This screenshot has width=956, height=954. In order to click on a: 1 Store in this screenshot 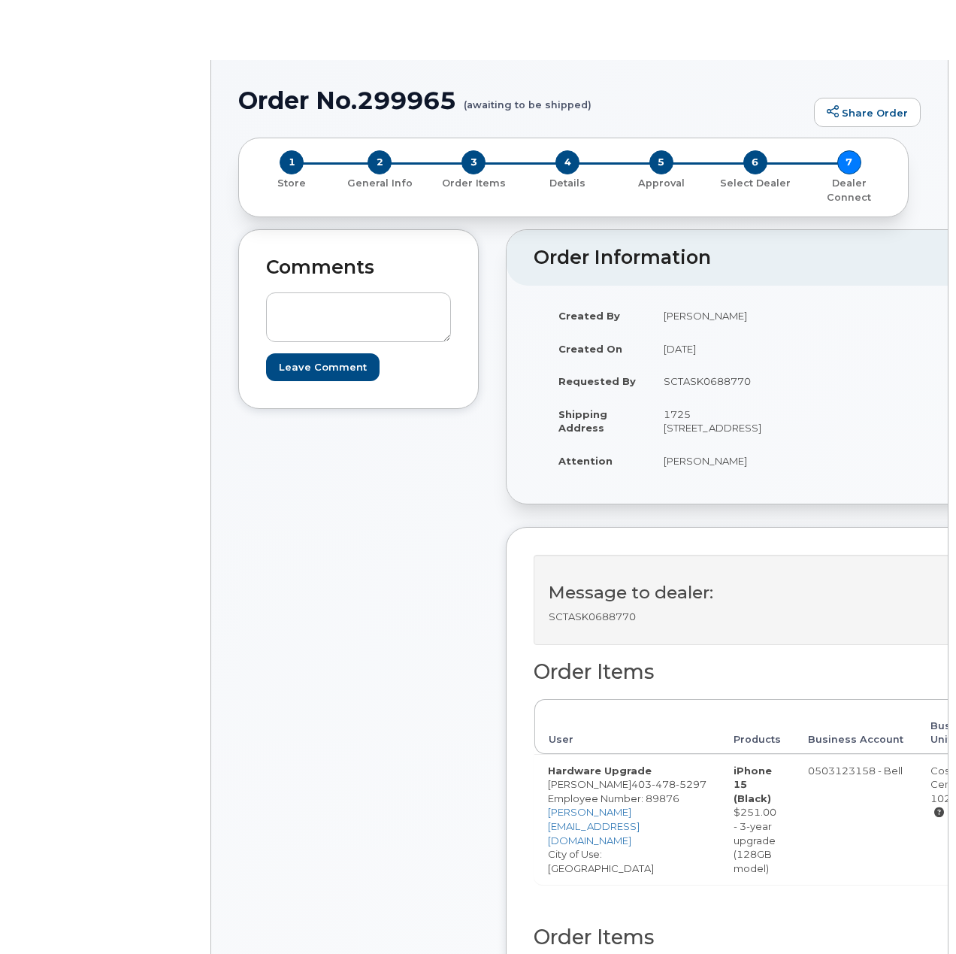, I will do `click(292, 182)`.